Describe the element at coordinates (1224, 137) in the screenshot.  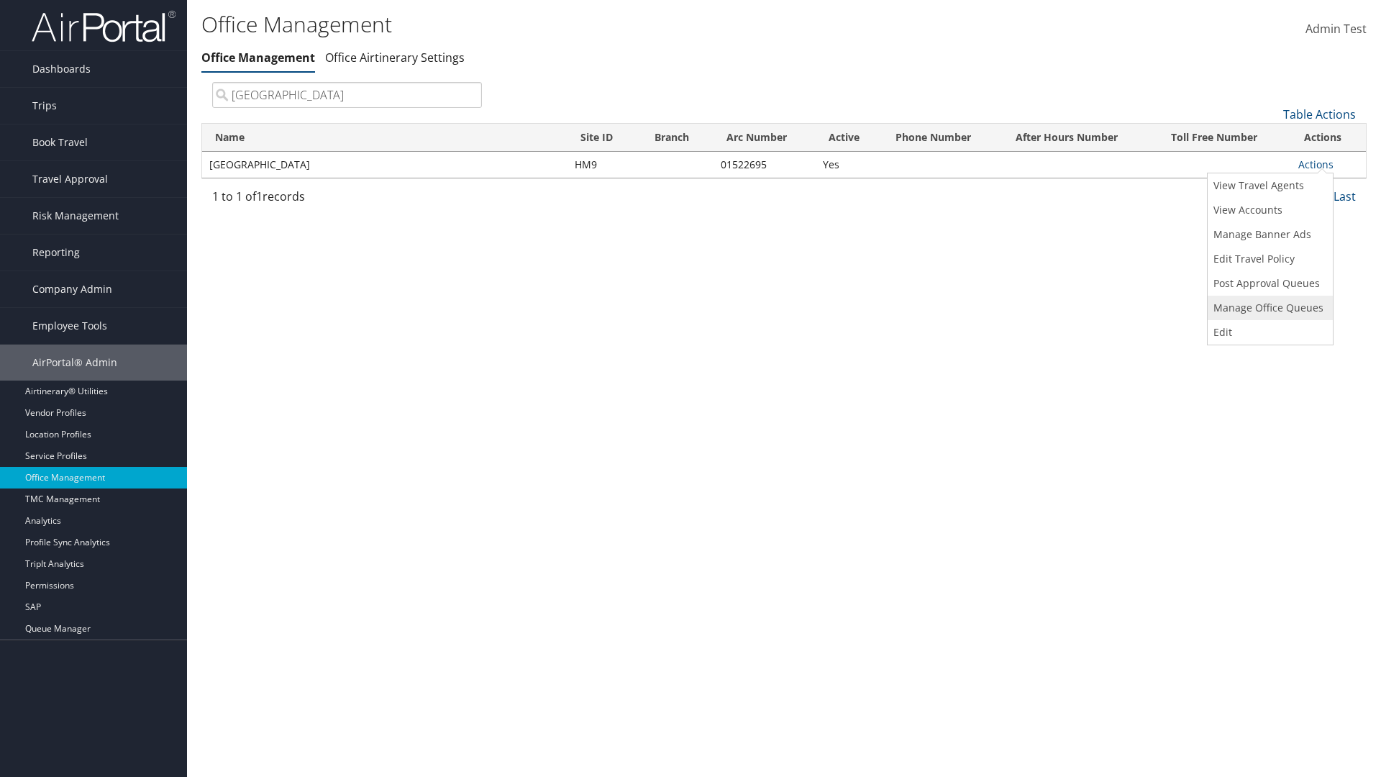
I see `th: Toll Free Number: activate to sort column ascending` at that location.